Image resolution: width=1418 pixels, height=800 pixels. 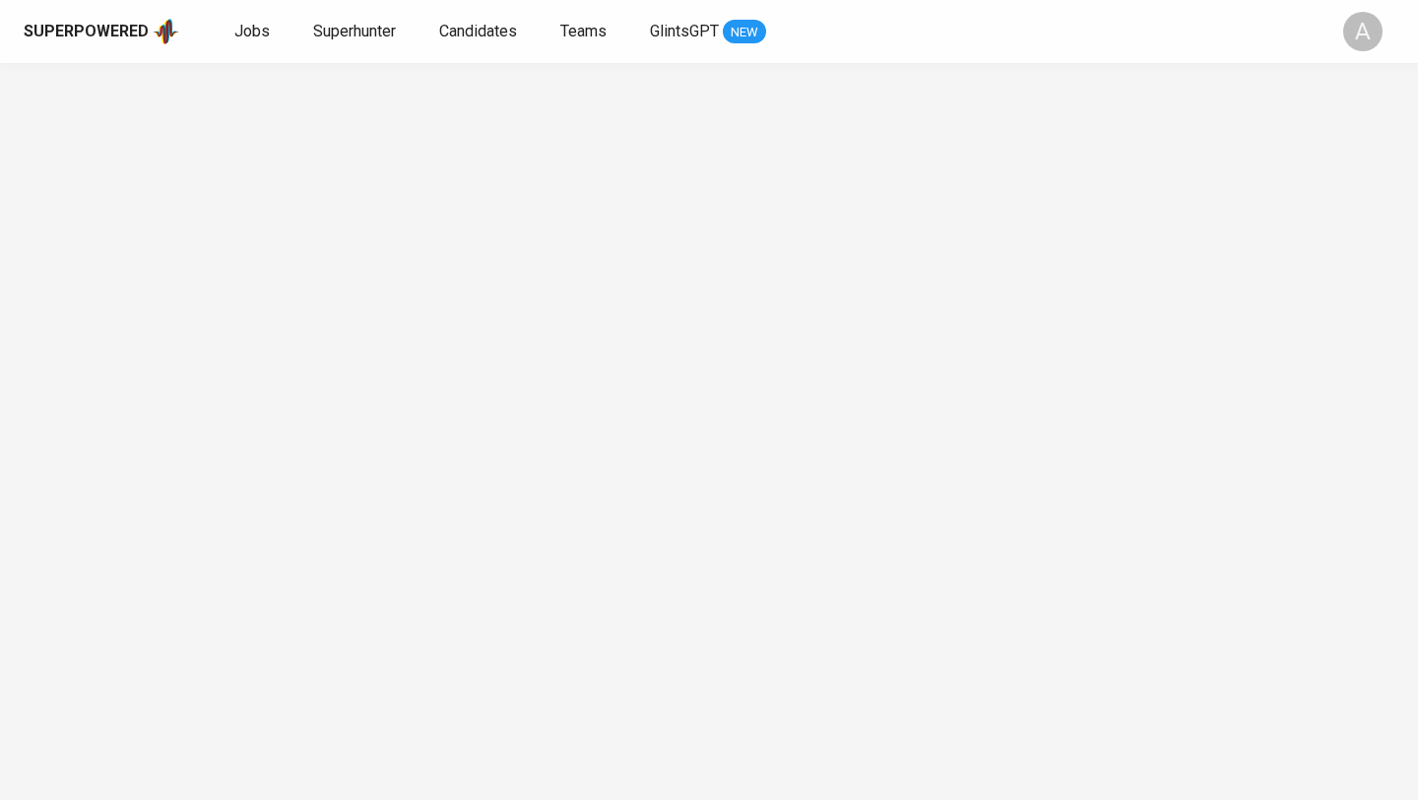 I want to click on img: app logo, so click(x=165, y=32).